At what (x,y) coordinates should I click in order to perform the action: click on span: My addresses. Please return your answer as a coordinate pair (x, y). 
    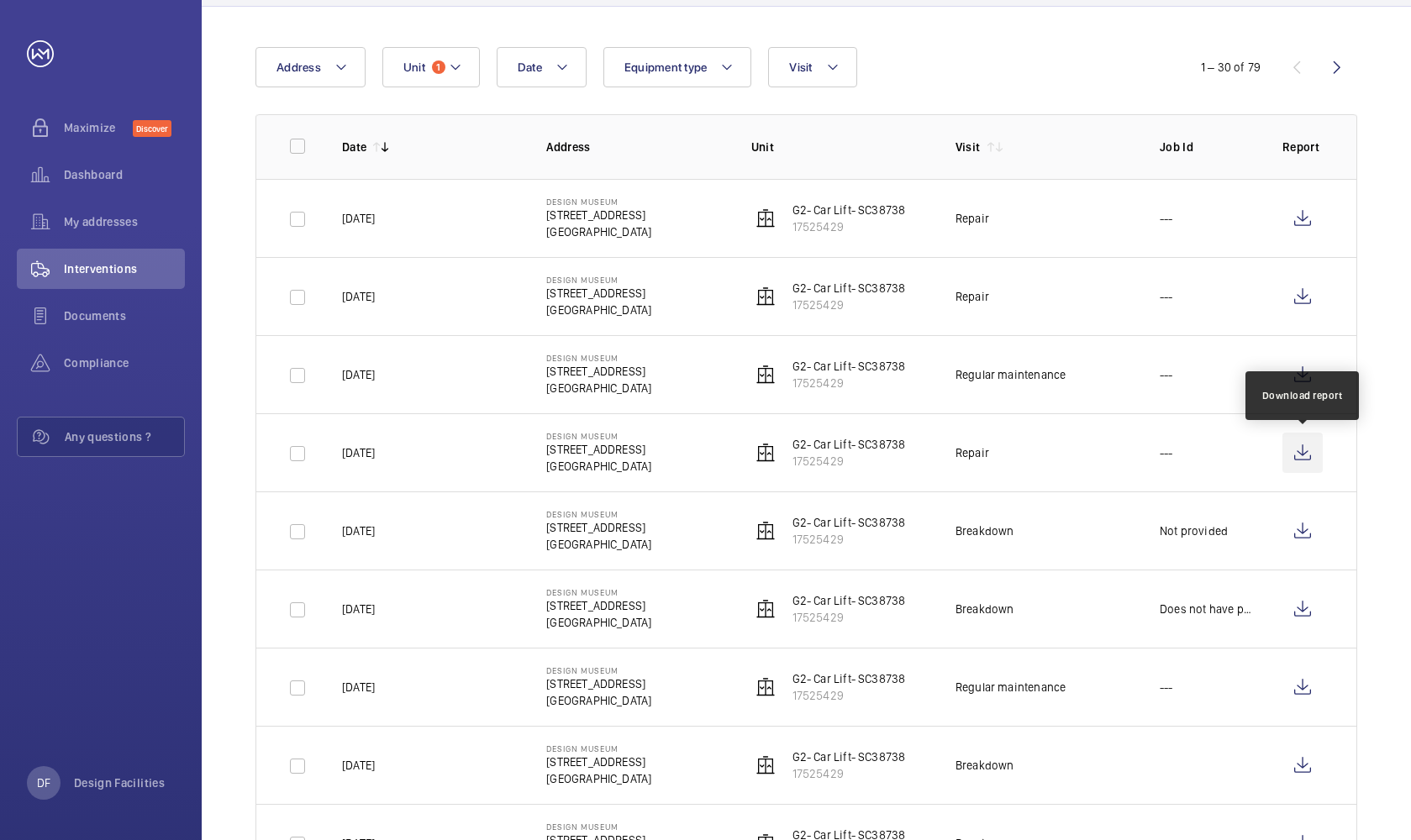
    Looking at the image, I should click on (124, 222).